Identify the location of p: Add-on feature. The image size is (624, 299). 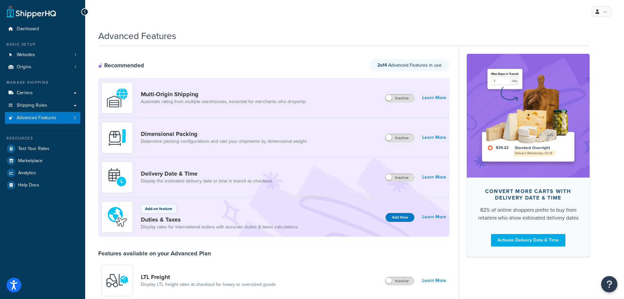
(159, 208).